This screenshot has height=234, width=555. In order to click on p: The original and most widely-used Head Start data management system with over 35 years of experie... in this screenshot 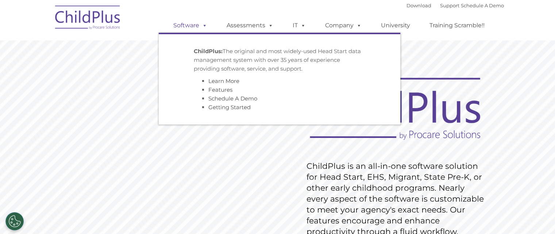, I will do `click(279, 60)`.